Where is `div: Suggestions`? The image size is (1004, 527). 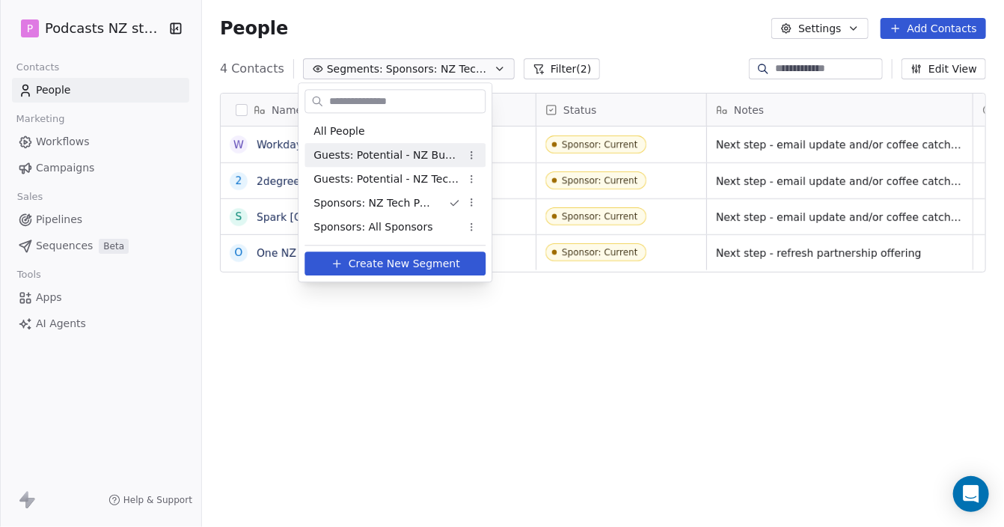
div: Suggestions is located at coordinates (395, 179).